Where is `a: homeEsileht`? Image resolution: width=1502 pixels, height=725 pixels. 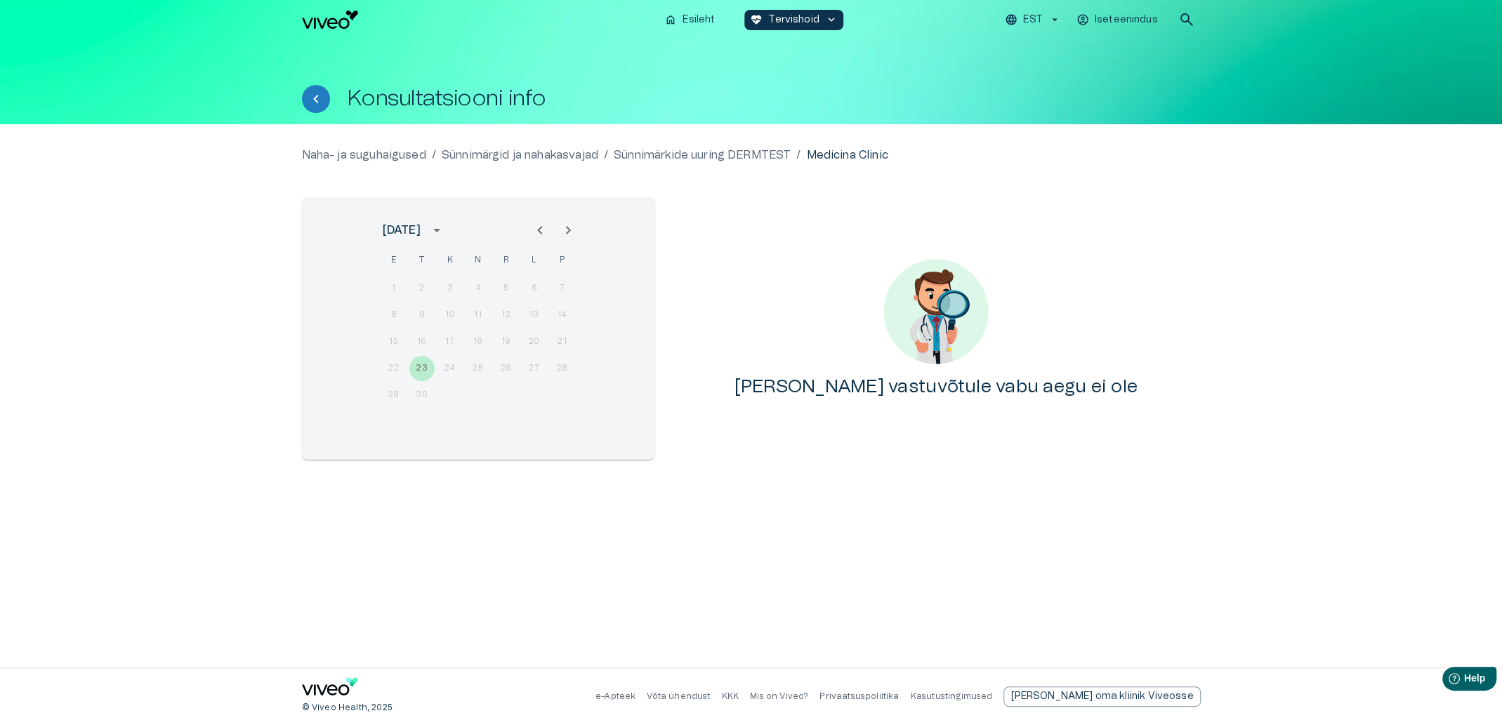
a: homeEsileht is located at coordinates (690, 20).